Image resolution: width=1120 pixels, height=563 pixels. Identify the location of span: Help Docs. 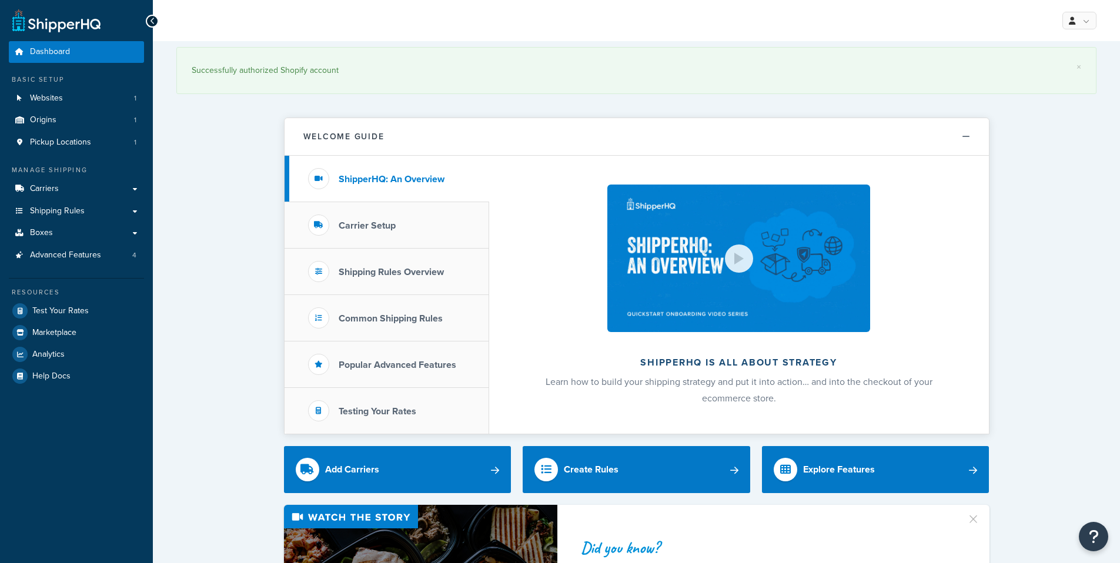
(51, 376).